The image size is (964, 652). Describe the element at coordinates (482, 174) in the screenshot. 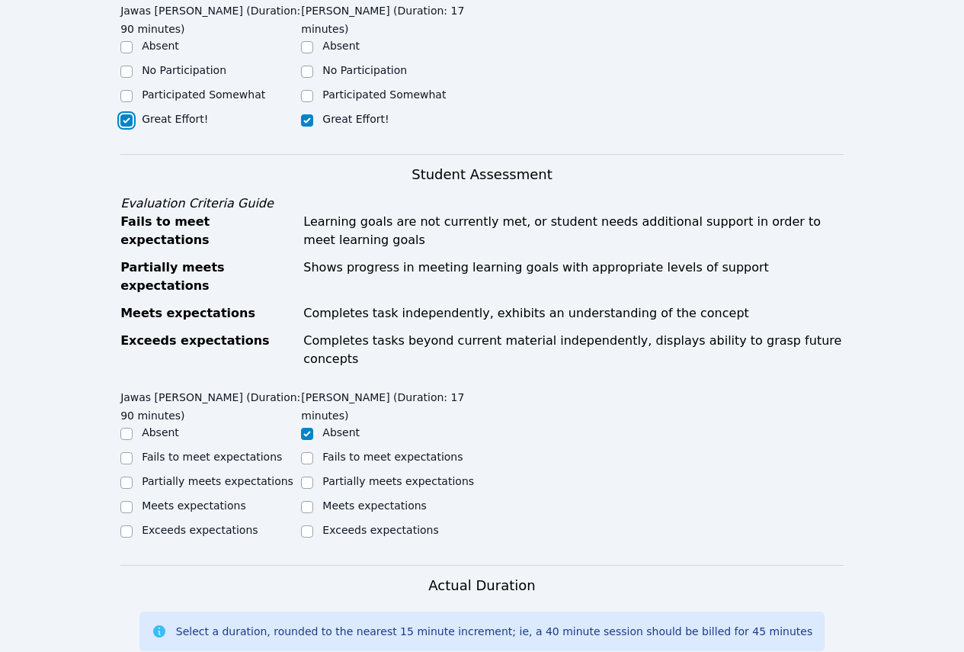

I see `h3: Student Assessment` at that location.